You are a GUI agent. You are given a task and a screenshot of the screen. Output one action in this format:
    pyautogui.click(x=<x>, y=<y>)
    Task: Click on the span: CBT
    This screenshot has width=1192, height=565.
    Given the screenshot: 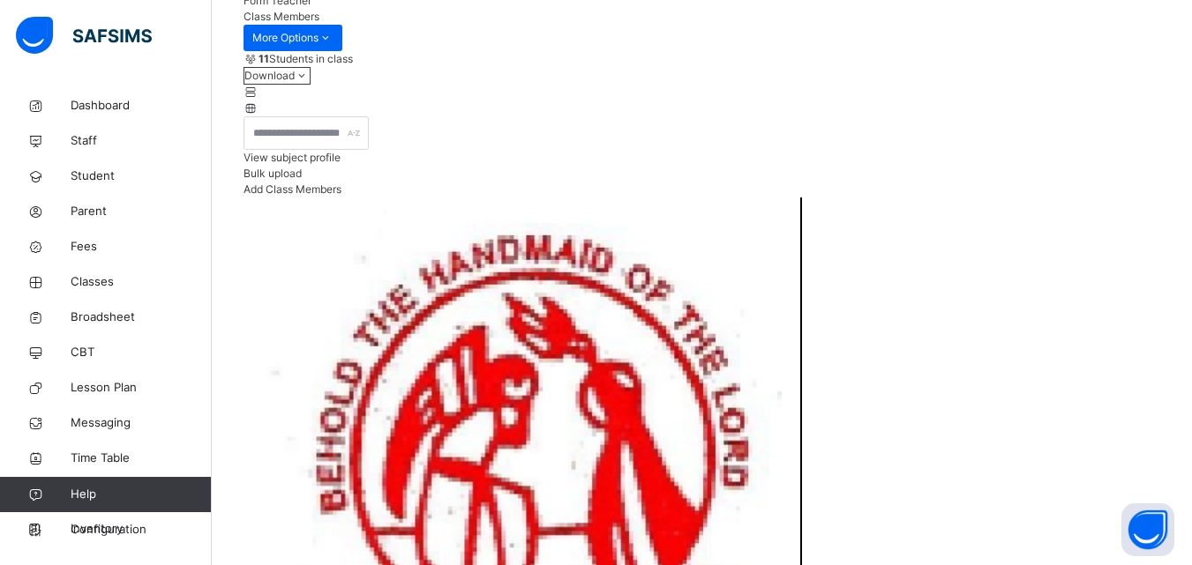 What is the action you would take?
    pyautogui.click(x=141, y=353)
    